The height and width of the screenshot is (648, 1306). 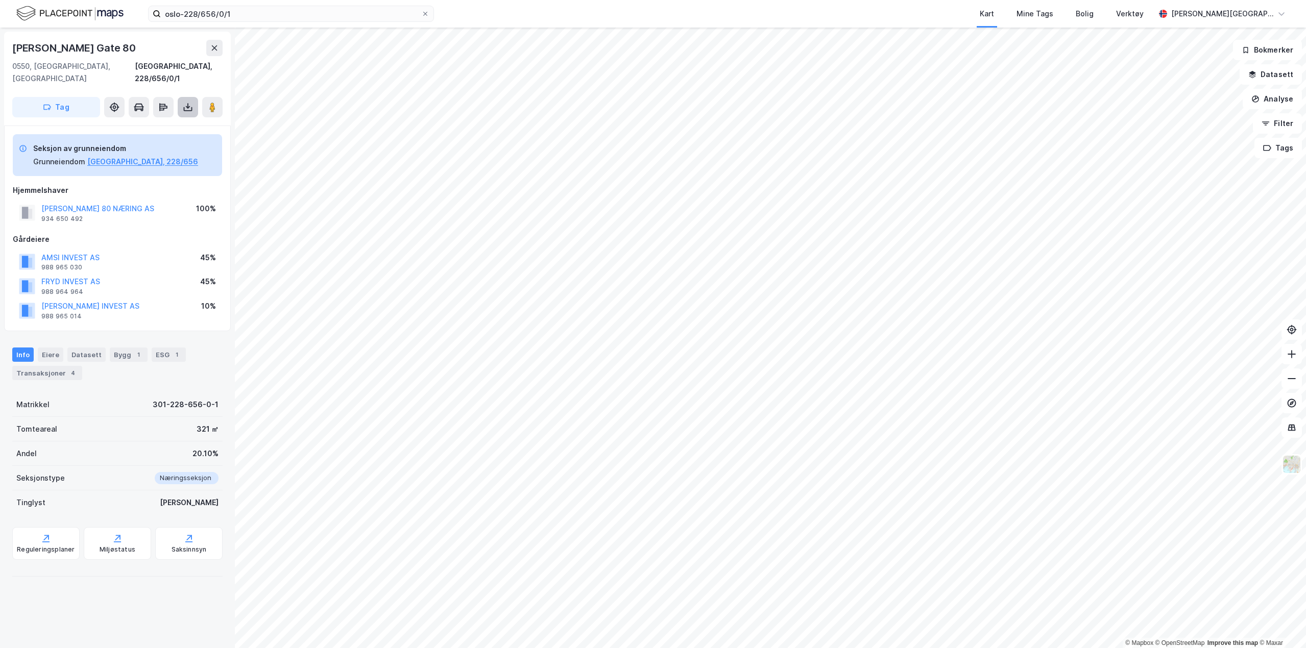 I want to click on div: 934 650 492, so click(x=62, y=219).